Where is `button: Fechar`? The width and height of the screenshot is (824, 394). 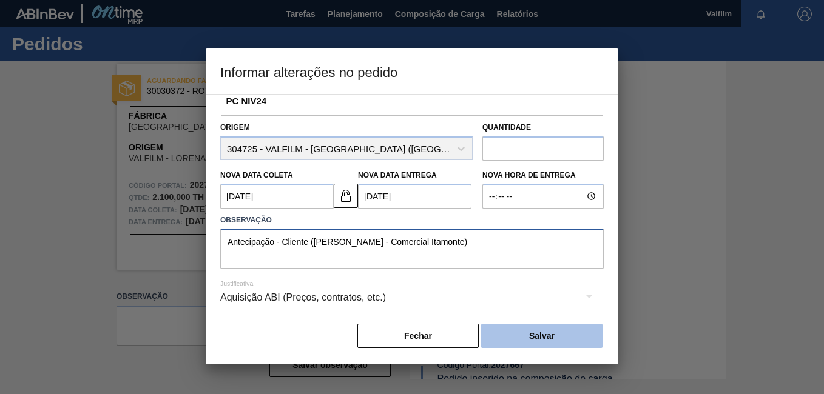
button: Fechar is located at coordinates (418, 336).